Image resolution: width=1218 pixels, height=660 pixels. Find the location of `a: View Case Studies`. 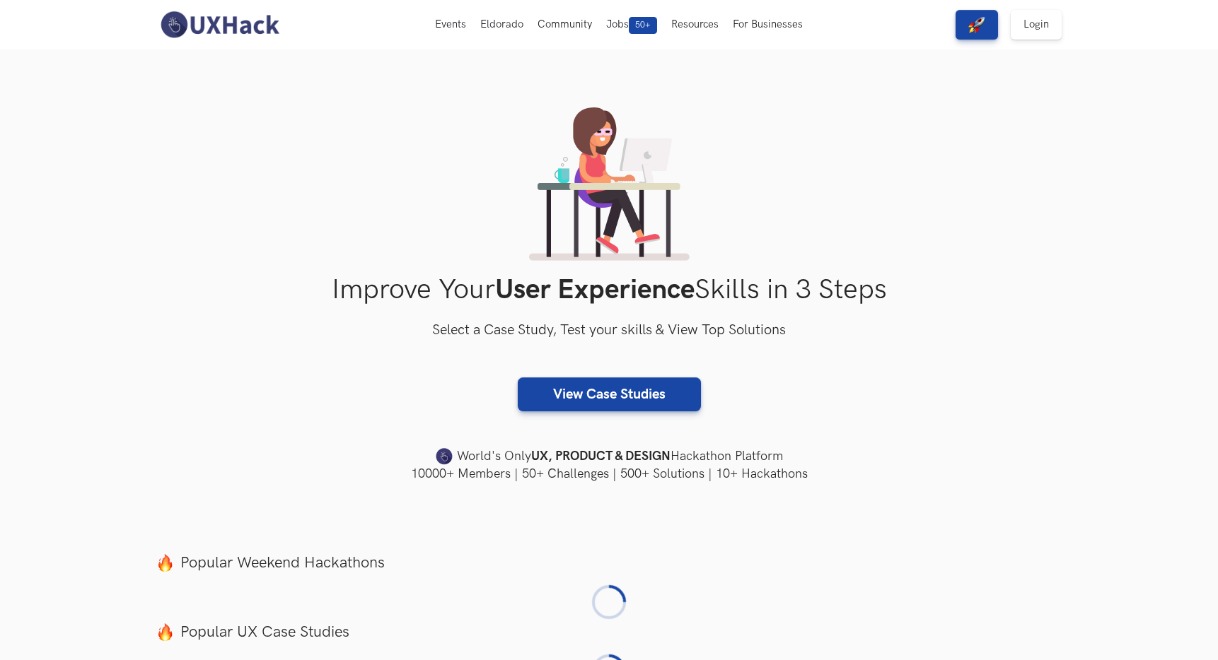

a: View Case Studies is located at coordinates (609, 395).